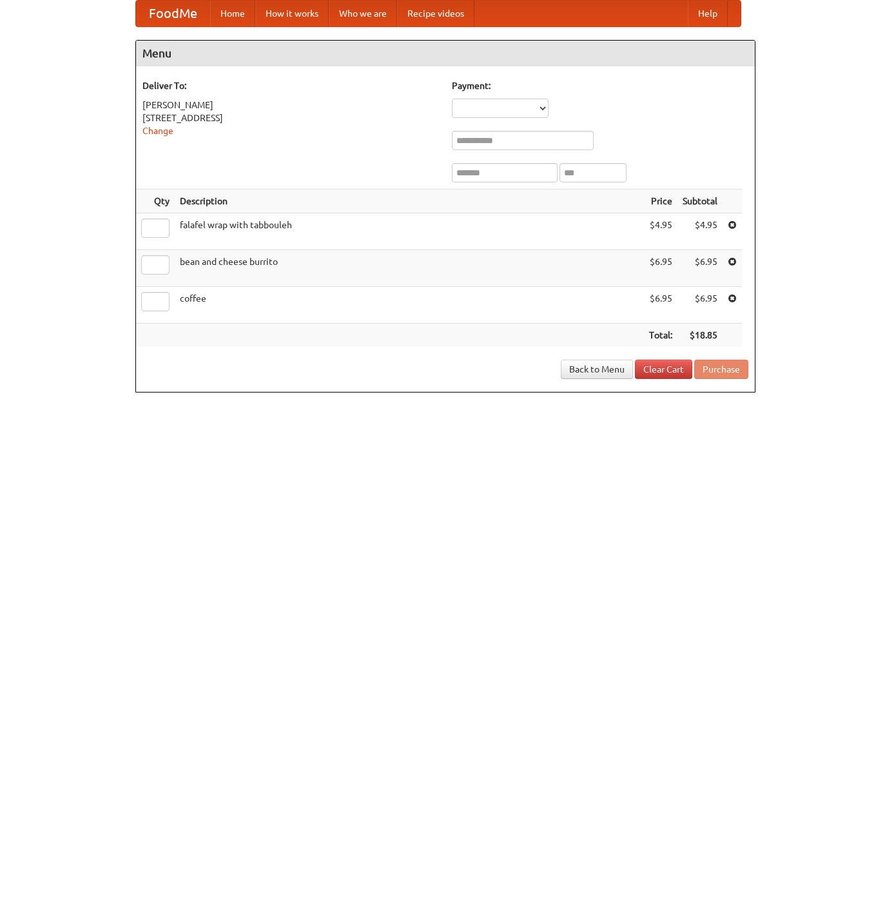 Image resolution: width=876 pixels, height=912 pixels. Describe the element at coordinates (700, 201) in the screenshot. I see `th: Subtotal` at that location.